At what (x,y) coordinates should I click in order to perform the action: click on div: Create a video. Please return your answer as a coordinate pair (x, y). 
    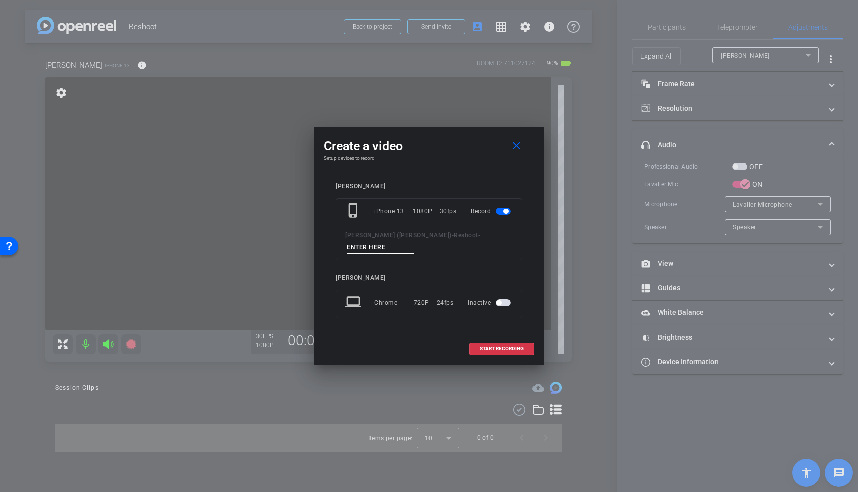
    Looking at the image, I should click on (429, 147).